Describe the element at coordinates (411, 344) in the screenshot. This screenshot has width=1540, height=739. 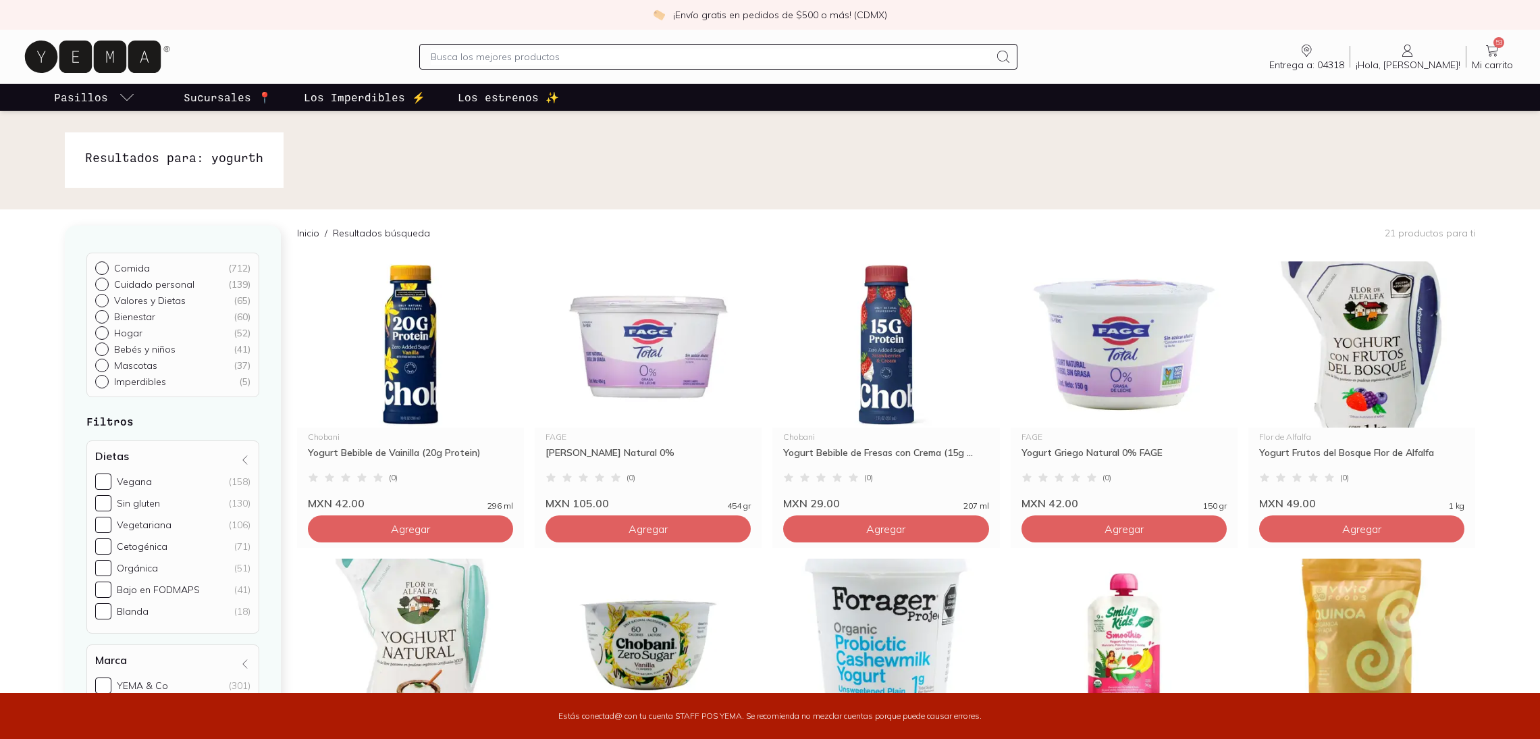
I see `img: 34274-Yogurt-Bebible-de-Vainilla-chobani` at that location.